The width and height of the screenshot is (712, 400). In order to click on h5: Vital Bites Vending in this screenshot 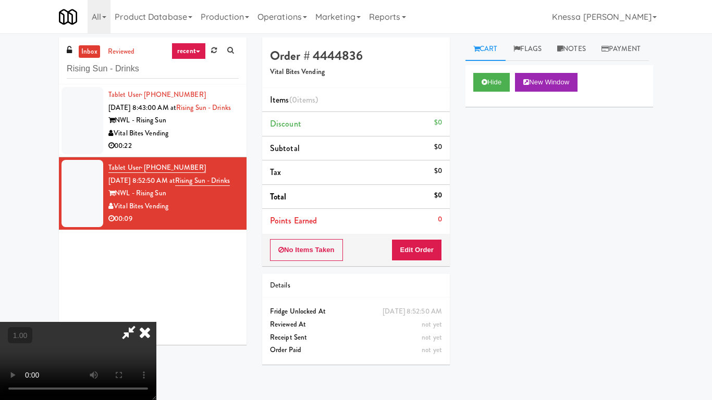, I will do `click(356, 72)`.